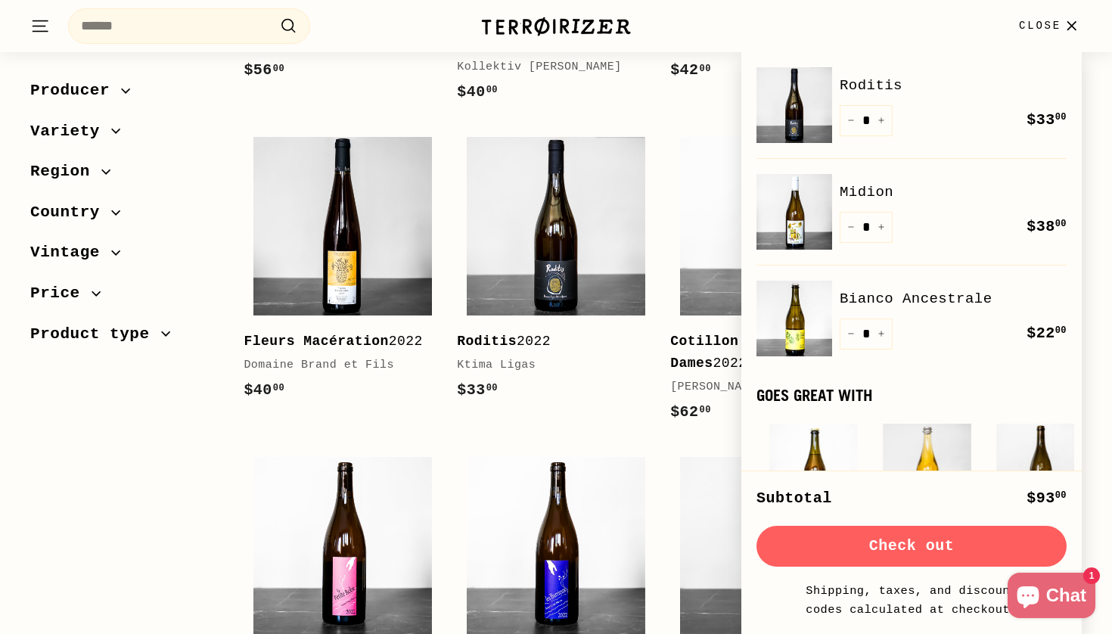 The image size is (1112, 634). I want to click on small: Shipping, taxes, and discount codes calculated at checkout., so click(912, 600).